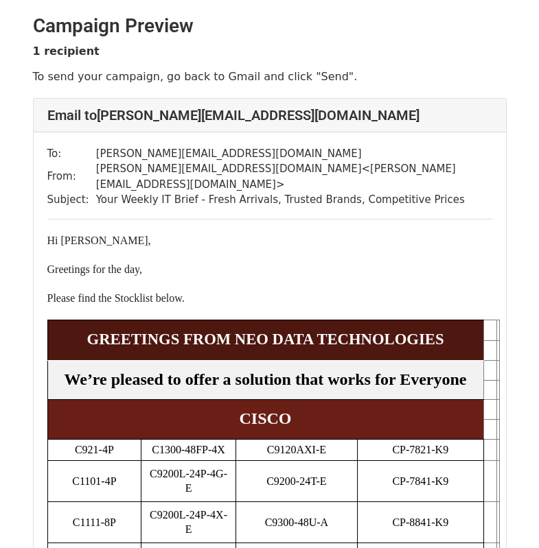 The width and height of the screenshot is (539, 548). I want to click on span: CP-7841-K9, so click(420, 481).